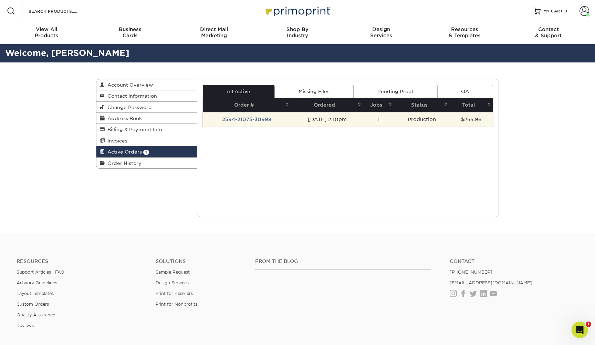 The height and width of the screenshot is (345, 595). I want to click on span: Active Orders, so click(123, 152).